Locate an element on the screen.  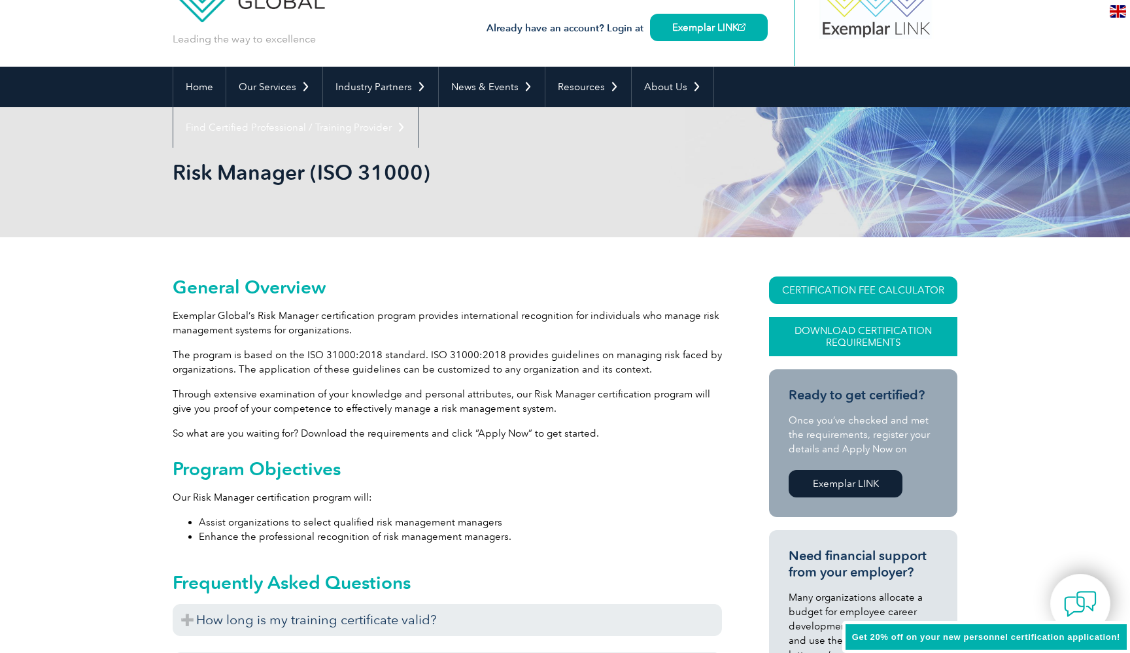
p: Leading the way to excellence is located at coordinates (244, 39).